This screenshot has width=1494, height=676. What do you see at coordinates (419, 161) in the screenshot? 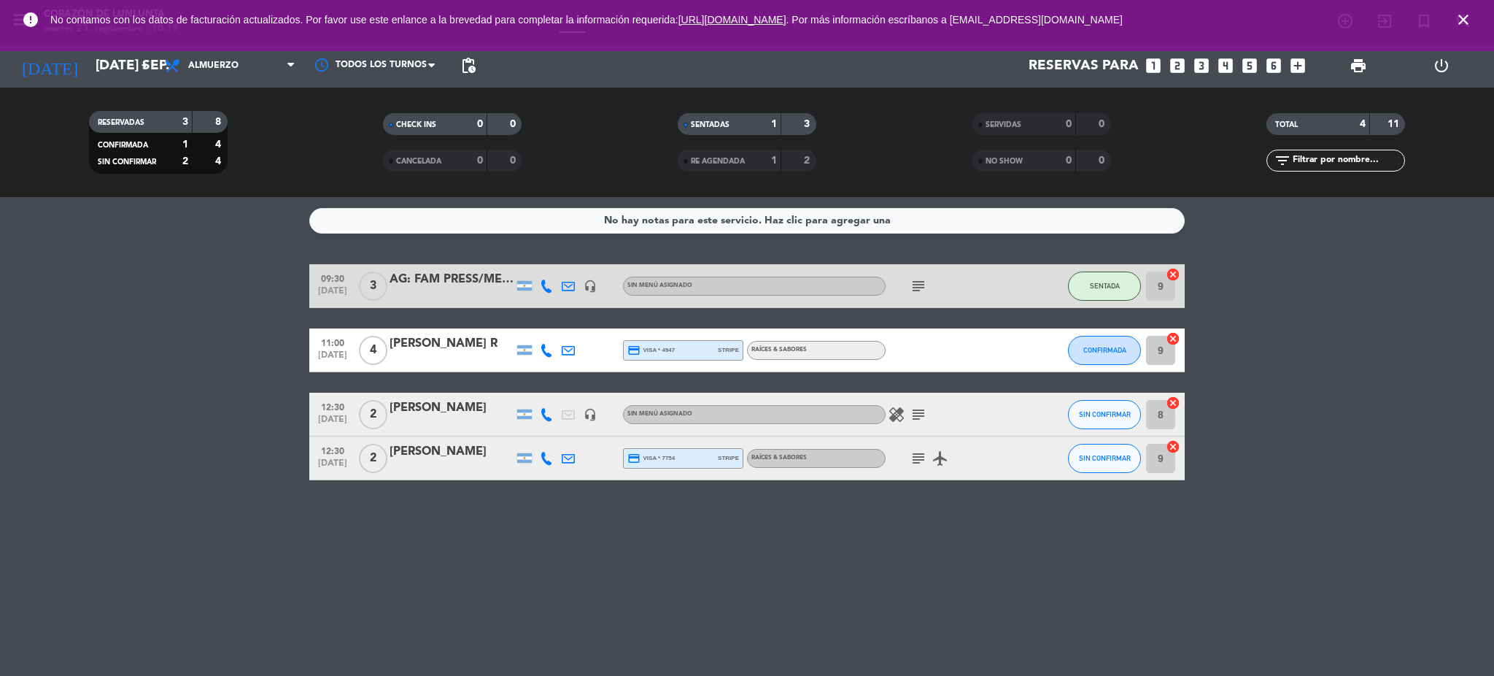
I see `span: CANCELADA` at bounding box center [419, 161].